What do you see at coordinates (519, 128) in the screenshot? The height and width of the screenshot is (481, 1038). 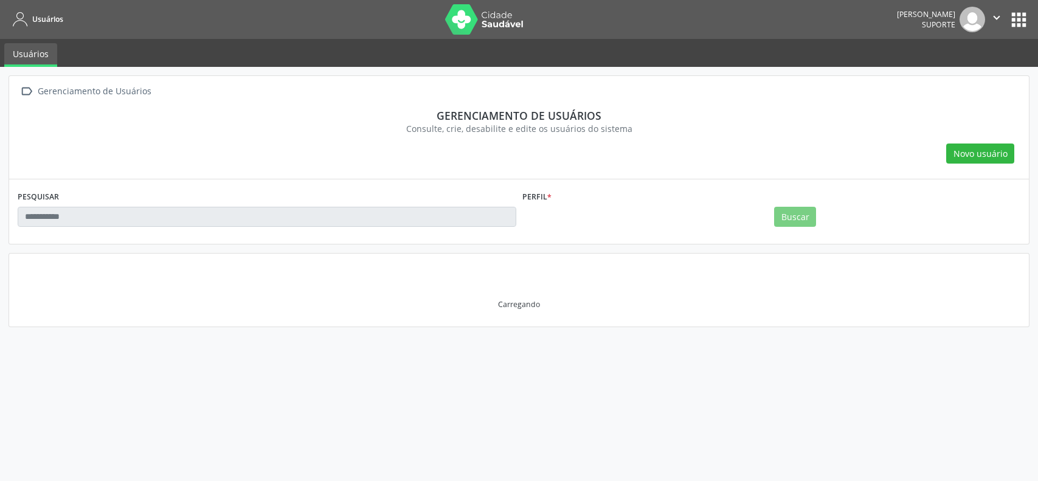 I see `div: Consulte, crie, desabilite e edite os usuários do sistema` at bounding box center [519, 128].